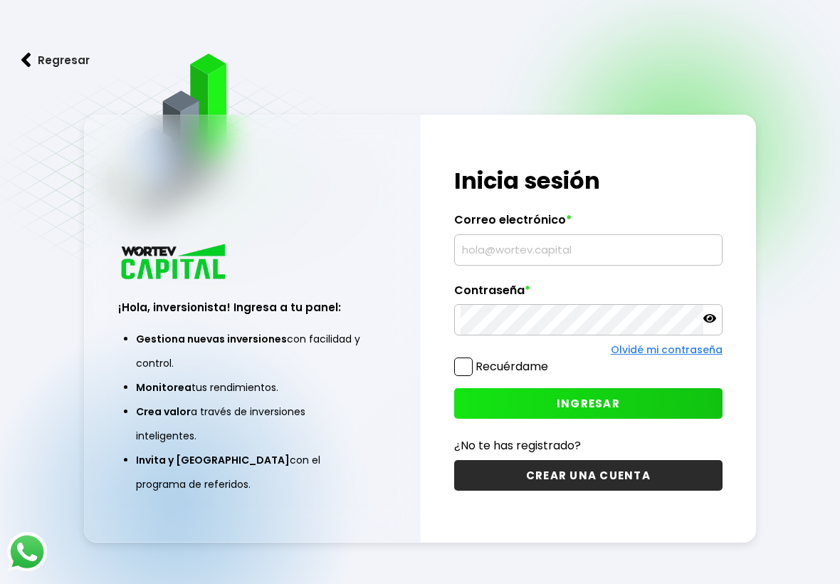 This screenshot has width=840, height=584. Describe the element at coordinates (164, 387) in the screenshot. I see `span: Monitorea` at that location.